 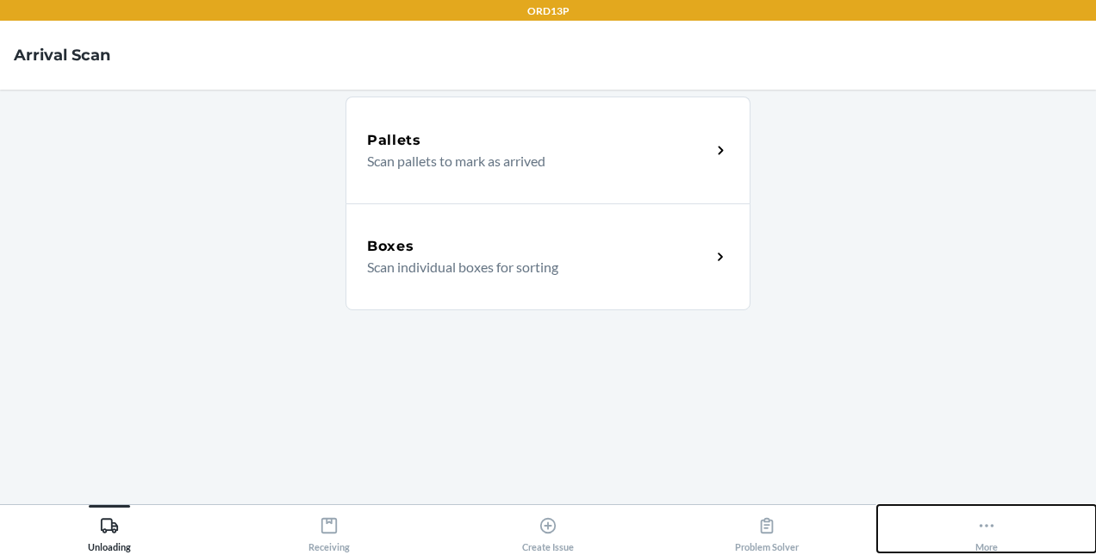 I want to click on p: ORD13P, so click(x=548, y=11).